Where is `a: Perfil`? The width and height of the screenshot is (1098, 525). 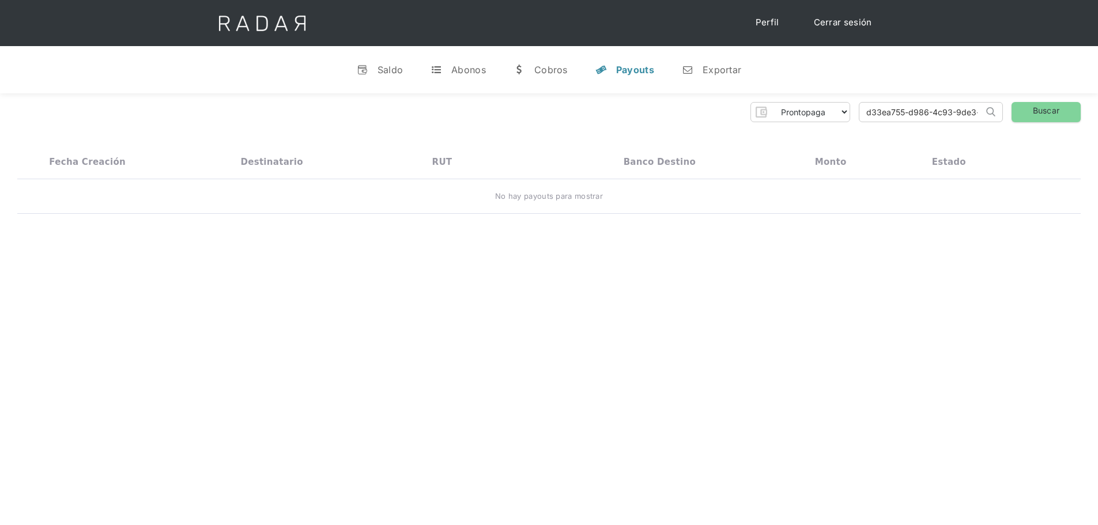
a: Perfil is located at coordinates (767, 22).